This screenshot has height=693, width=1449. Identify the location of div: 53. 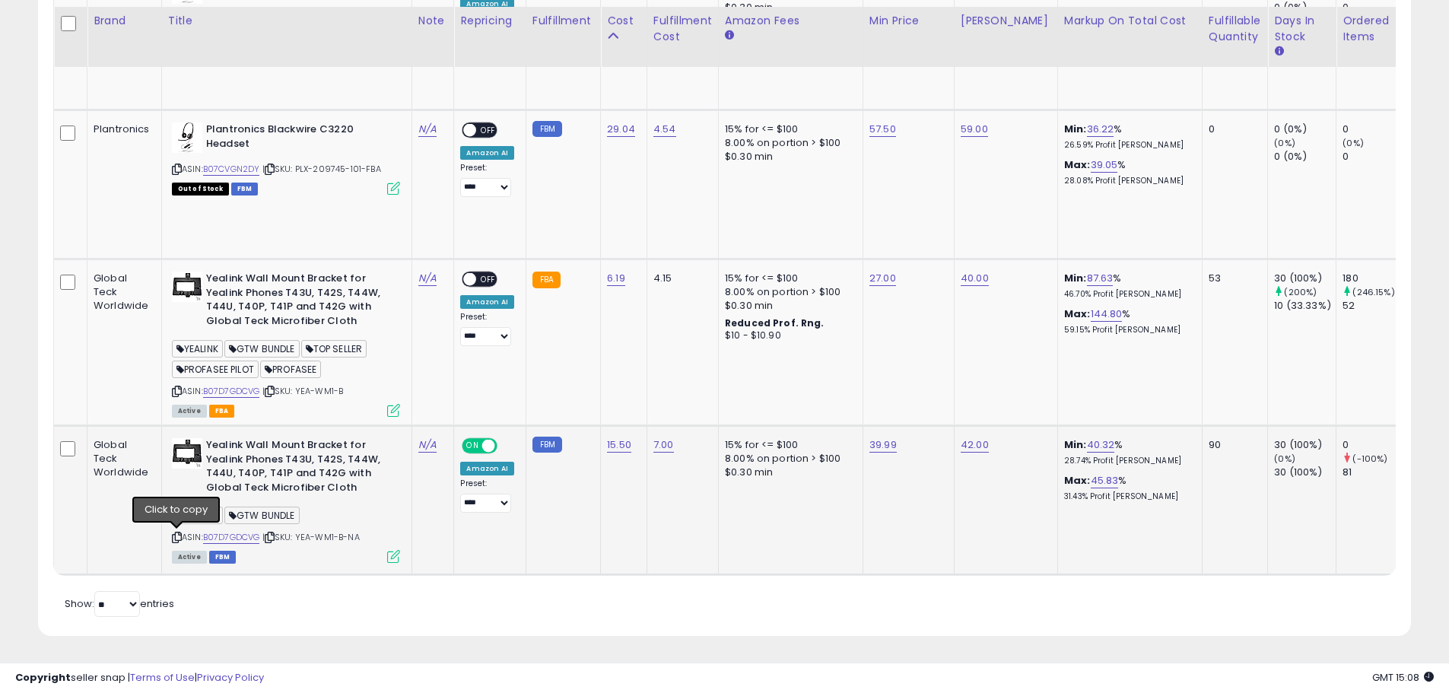
(1232, 278).